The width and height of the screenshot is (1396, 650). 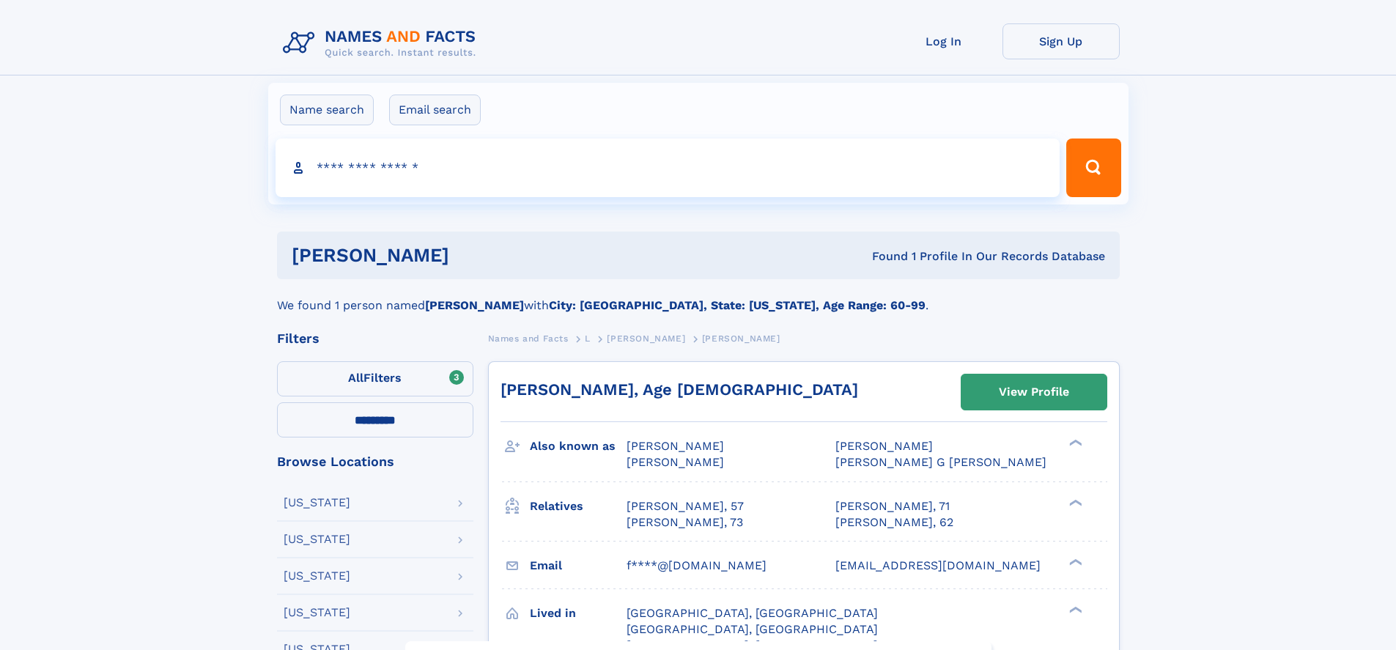 What do you see at coordinates (588, 338) in the screenshot?
I see `a: L` at bounding box center [588, 338].